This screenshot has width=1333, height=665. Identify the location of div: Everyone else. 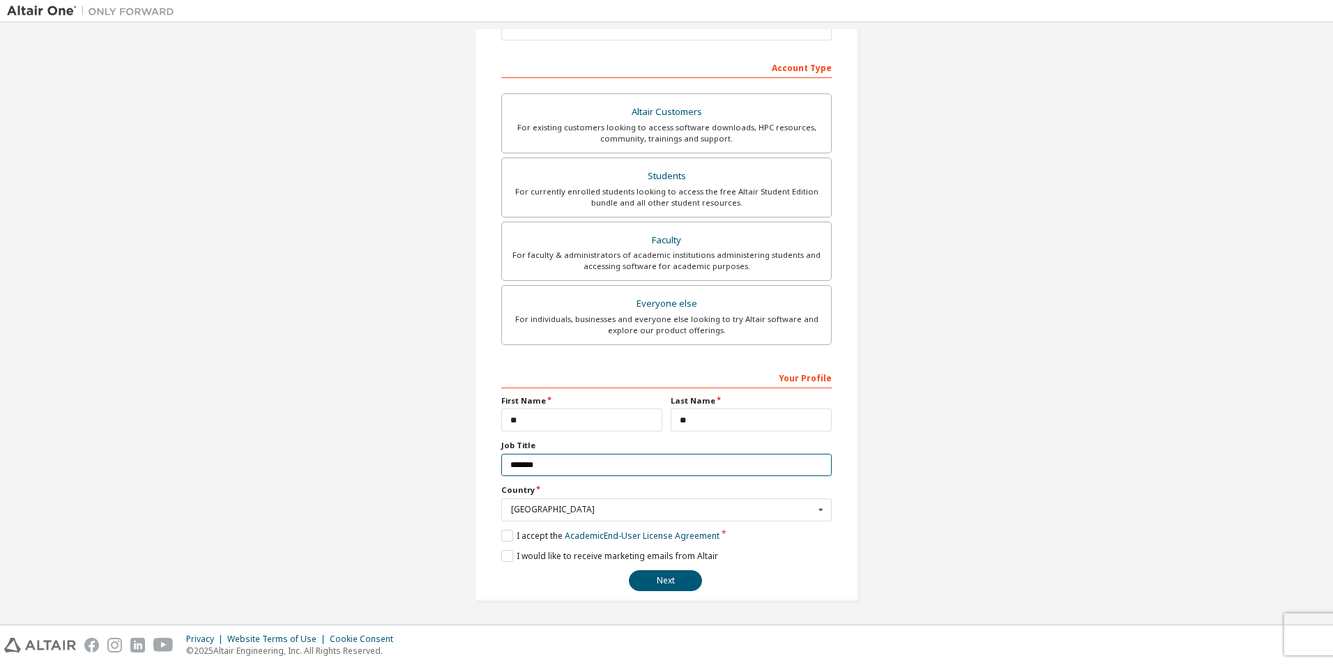
(667, 304).